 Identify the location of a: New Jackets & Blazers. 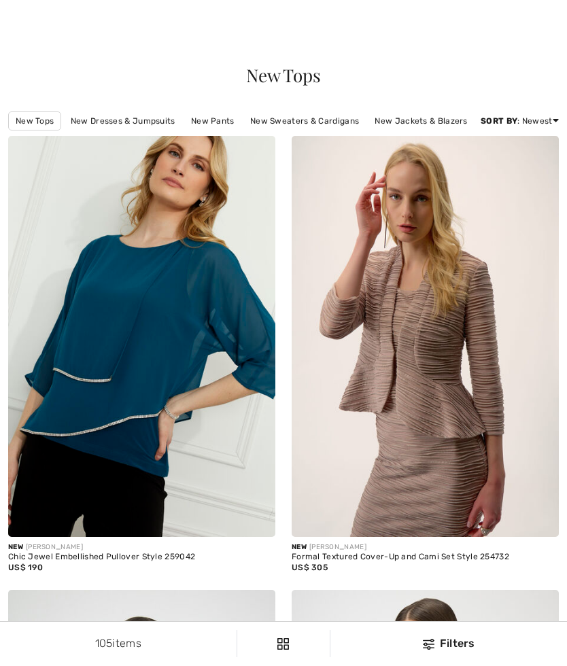
(421, 121).